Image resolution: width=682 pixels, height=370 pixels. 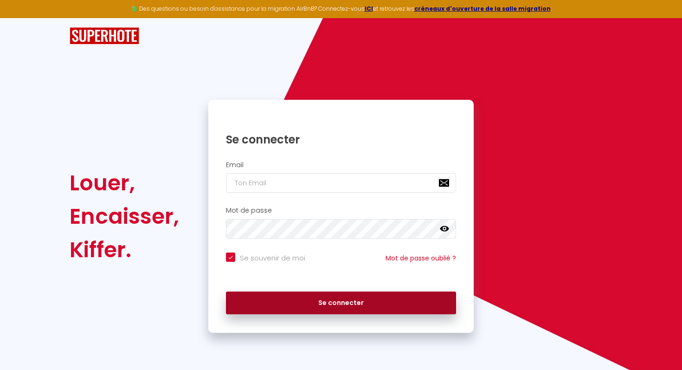 What do you see at coordinates (104, 36) in the screenshot?
I see `img: SuperHote logo` at bounding box center [104, 36].